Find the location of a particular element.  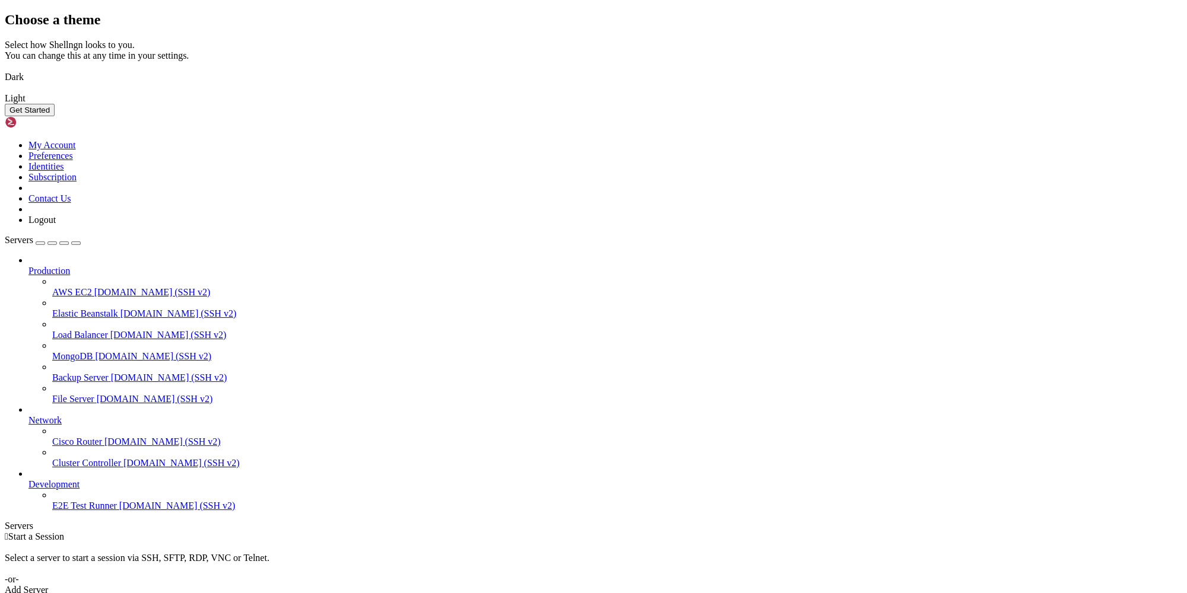

span: Elastic Beanstalk is located at coordinates (85, 313).